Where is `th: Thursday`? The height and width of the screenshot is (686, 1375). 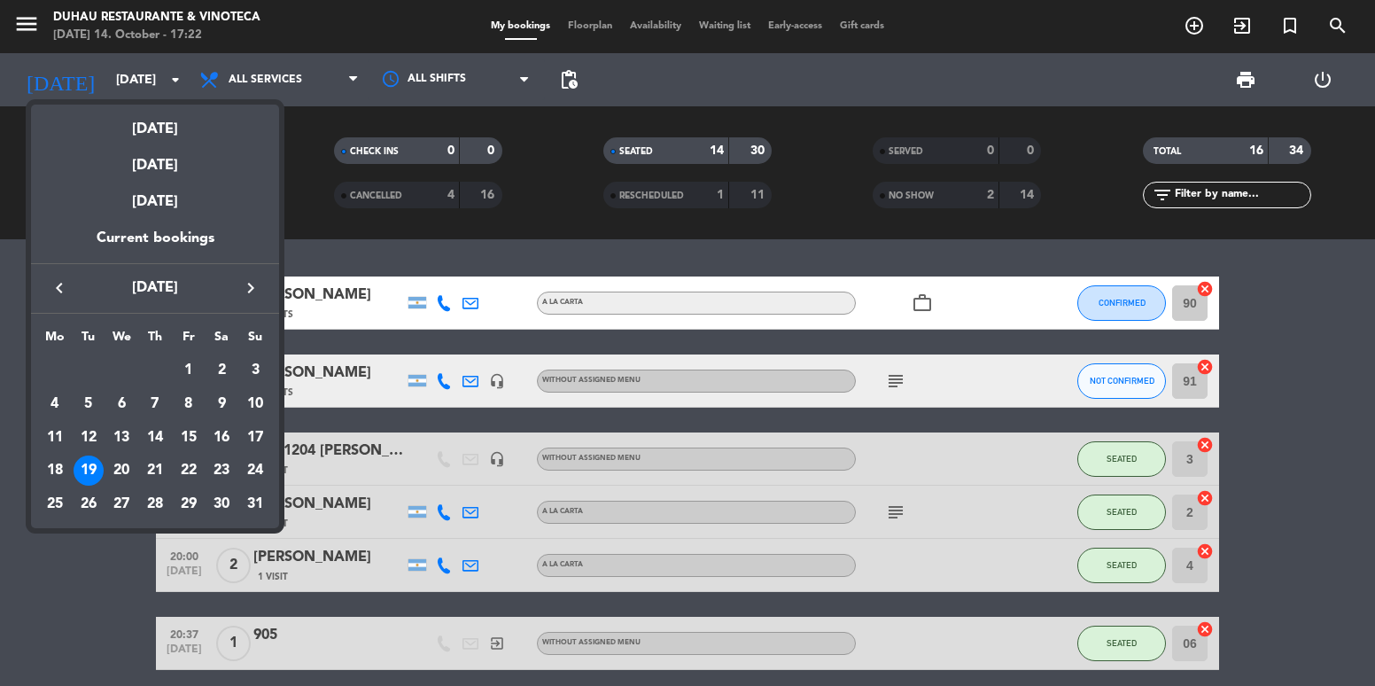
th: Thursday is located at coordinates (155, 340).